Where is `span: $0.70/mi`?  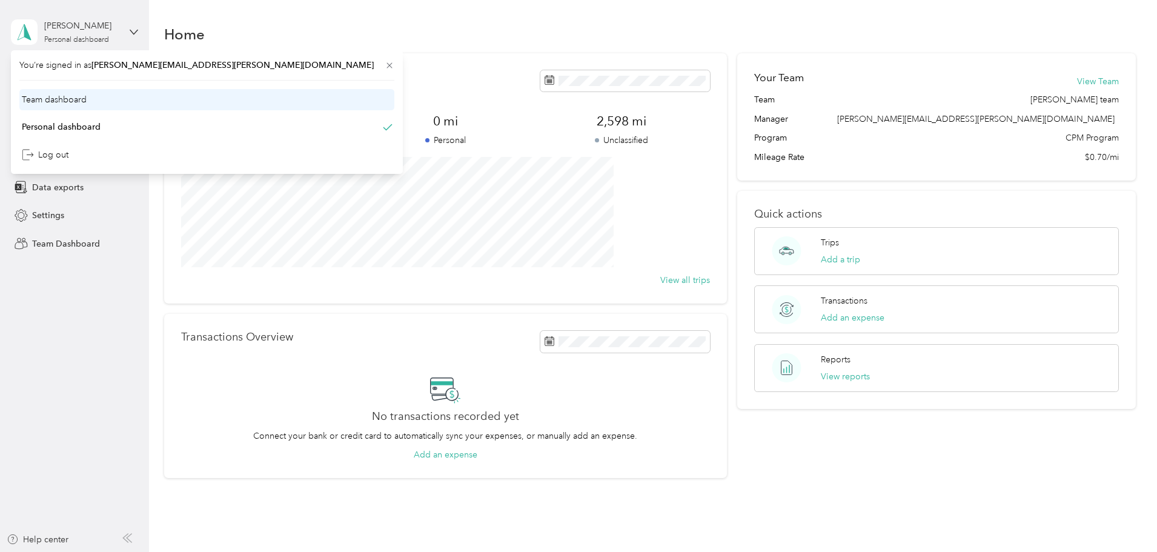
span: $0.70/mi is located at coordinates (1102, 157).